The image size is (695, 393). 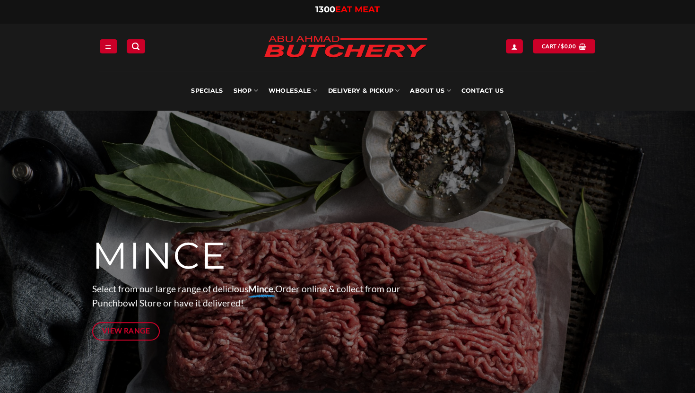 What do you see at coordinates (293, 91) in the screenshot?
I see `a: Wholesale` at bounding box center [293, 91].